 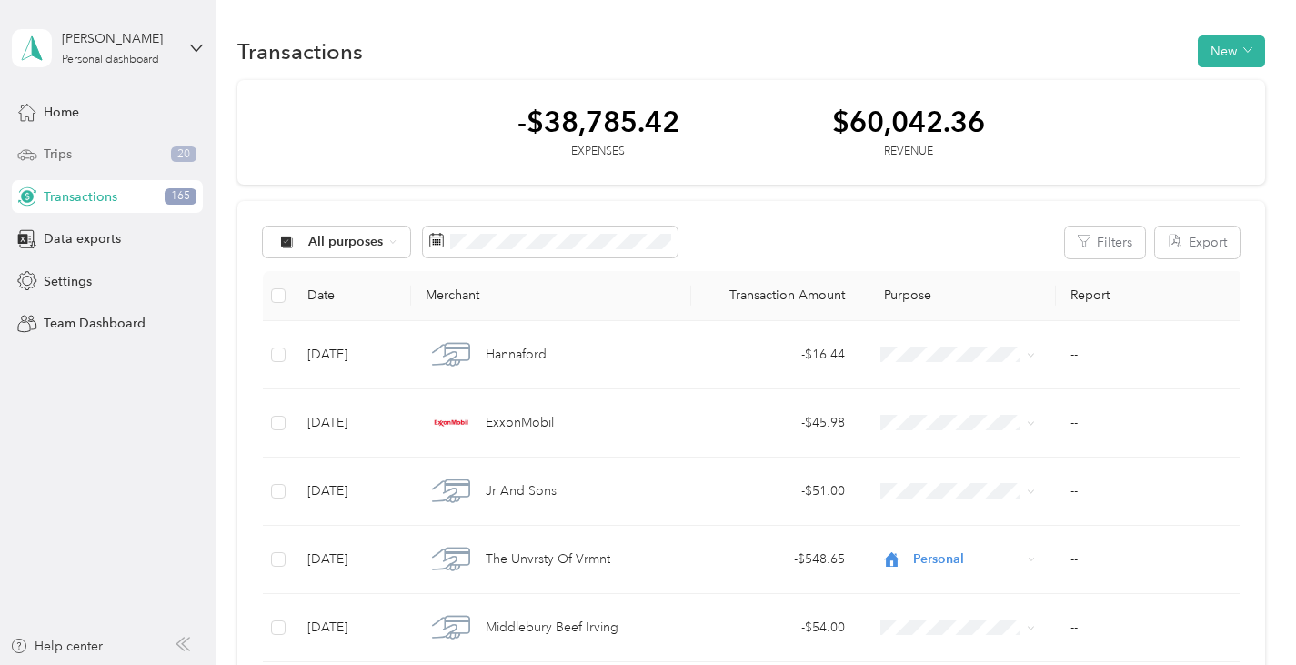 I want to click on img: Middlebury Beef Irving, so click(x=451, y=627).